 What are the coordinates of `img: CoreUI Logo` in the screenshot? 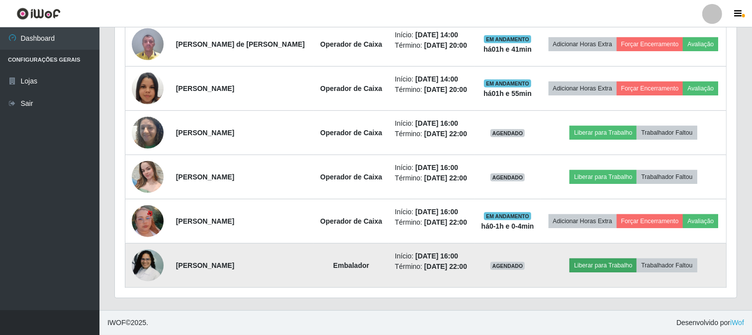 It's located at (38, 13).